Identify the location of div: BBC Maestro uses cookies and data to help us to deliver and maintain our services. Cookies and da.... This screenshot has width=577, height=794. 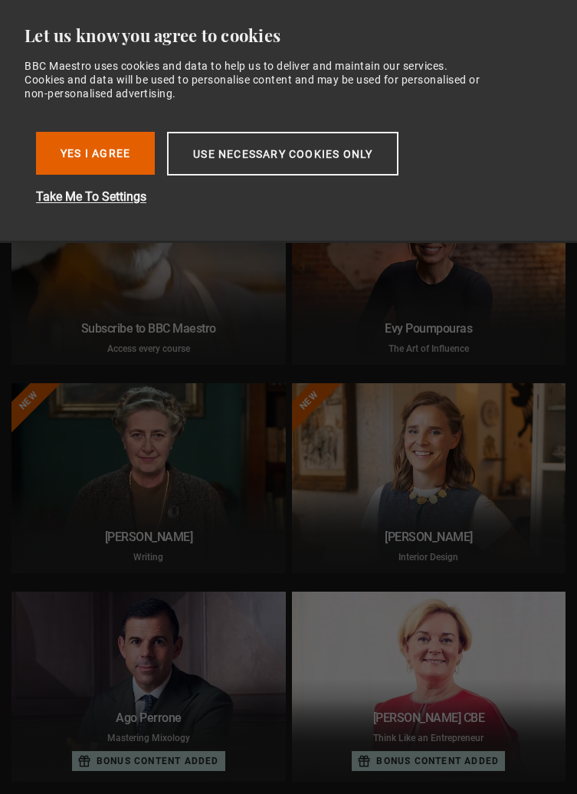
(257, 80).